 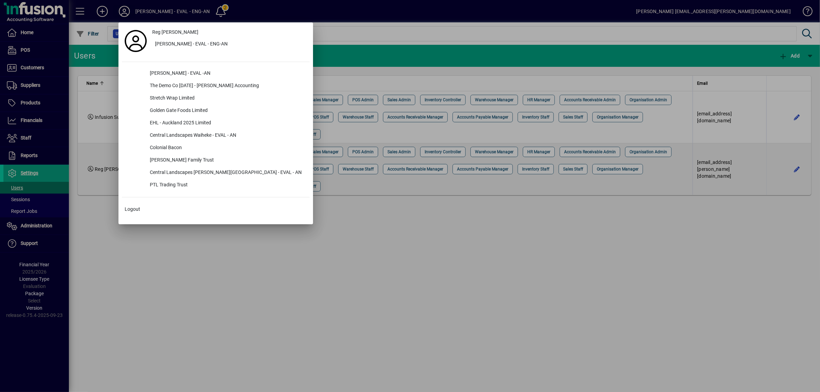 I want to click on div: EHL - Auckland 2025 Limited, so click(x=227, y=123).